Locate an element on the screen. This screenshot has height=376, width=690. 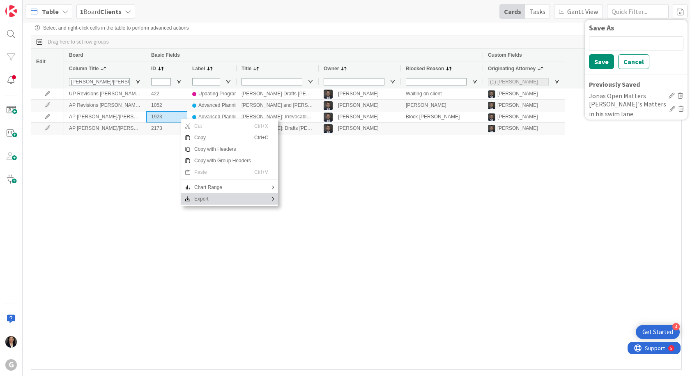
div: 1923 is located at coordinates (167, 117).